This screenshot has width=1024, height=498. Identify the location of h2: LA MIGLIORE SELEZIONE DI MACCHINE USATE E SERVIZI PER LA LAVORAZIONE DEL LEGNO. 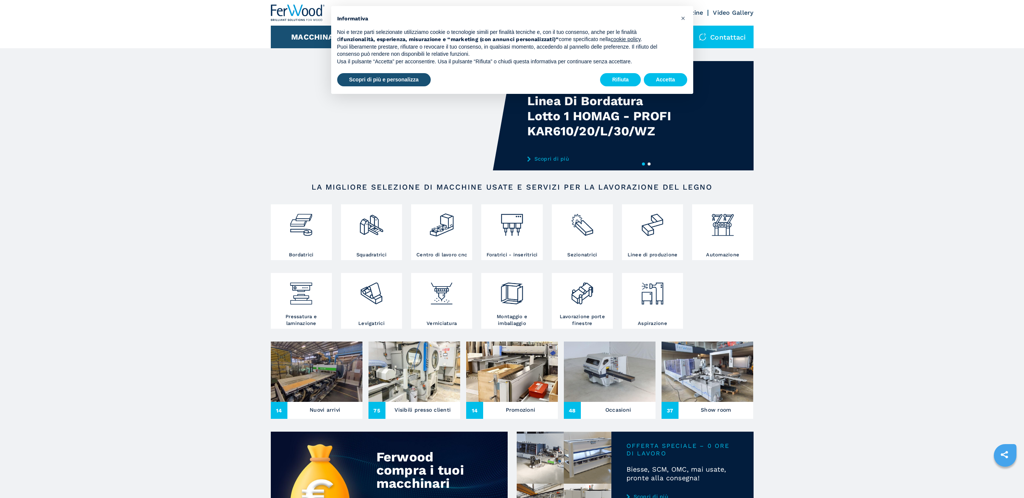
(512, 187).